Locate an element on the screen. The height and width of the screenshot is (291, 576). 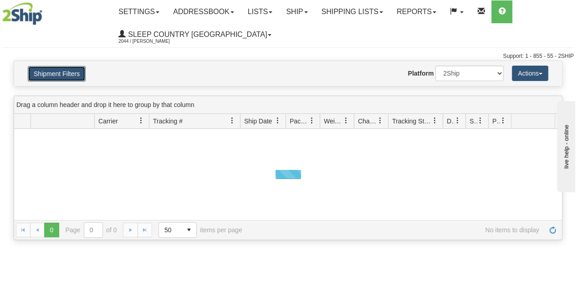
label: Platform is located at coordinates (421, 73).